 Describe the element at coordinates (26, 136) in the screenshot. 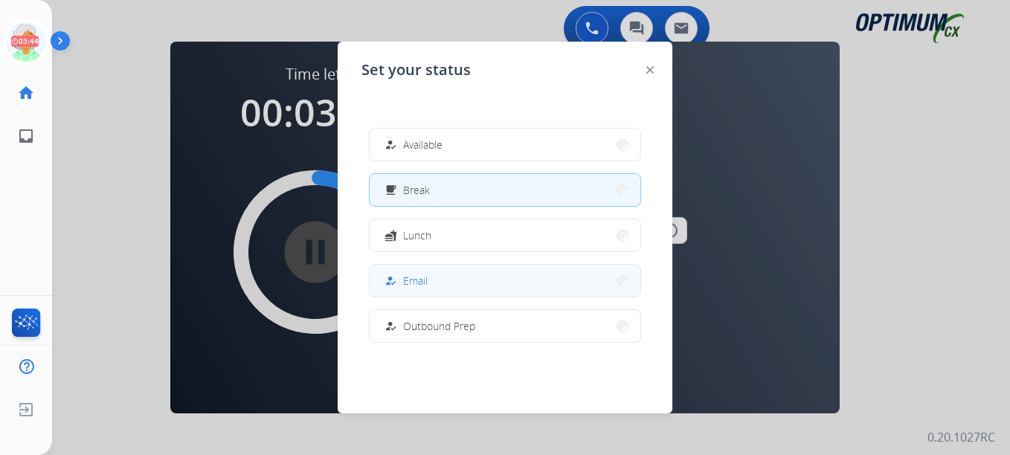

I see `mat-icon: inbox` at that location.